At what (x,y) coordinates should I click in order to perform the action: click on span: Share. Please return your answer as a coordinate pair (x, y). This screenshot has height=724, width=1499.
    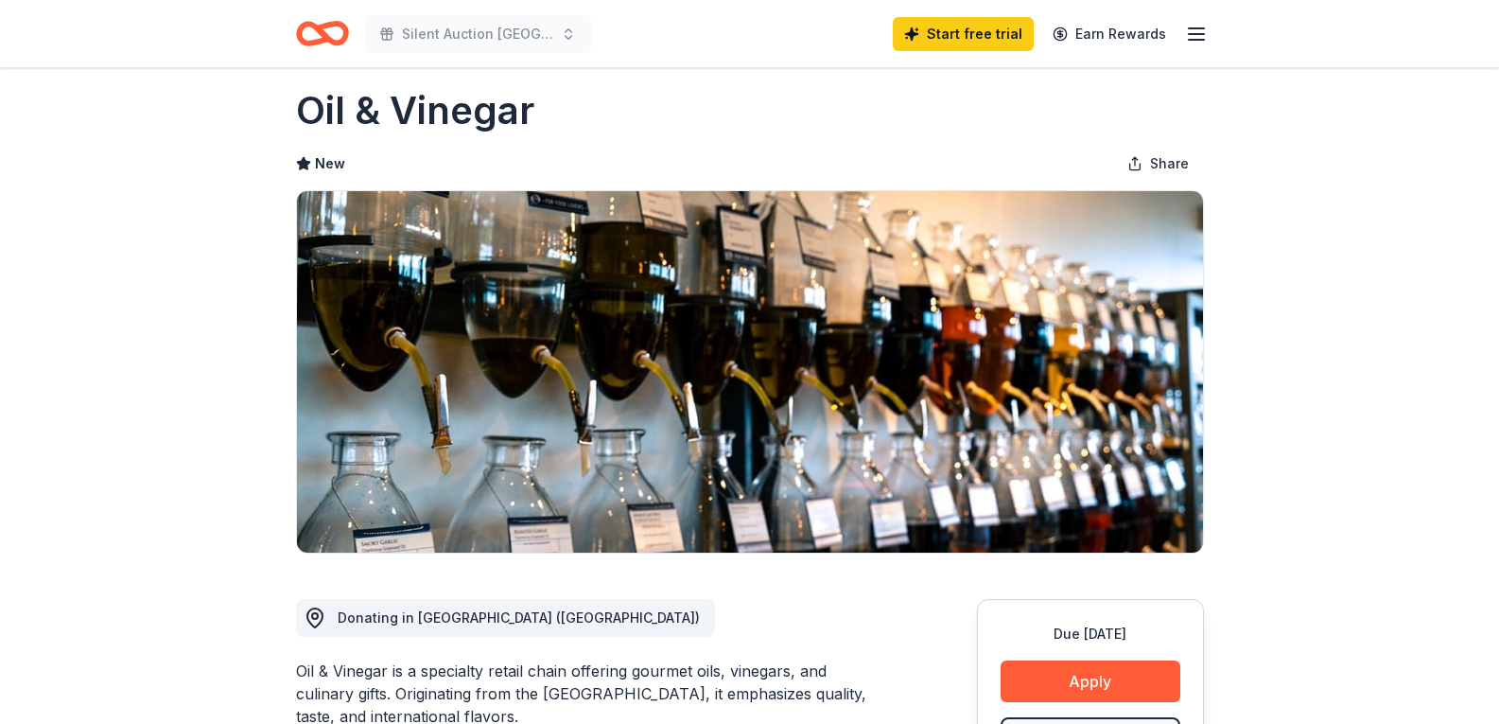
    Looking at the image, I should click on (1169, 164).